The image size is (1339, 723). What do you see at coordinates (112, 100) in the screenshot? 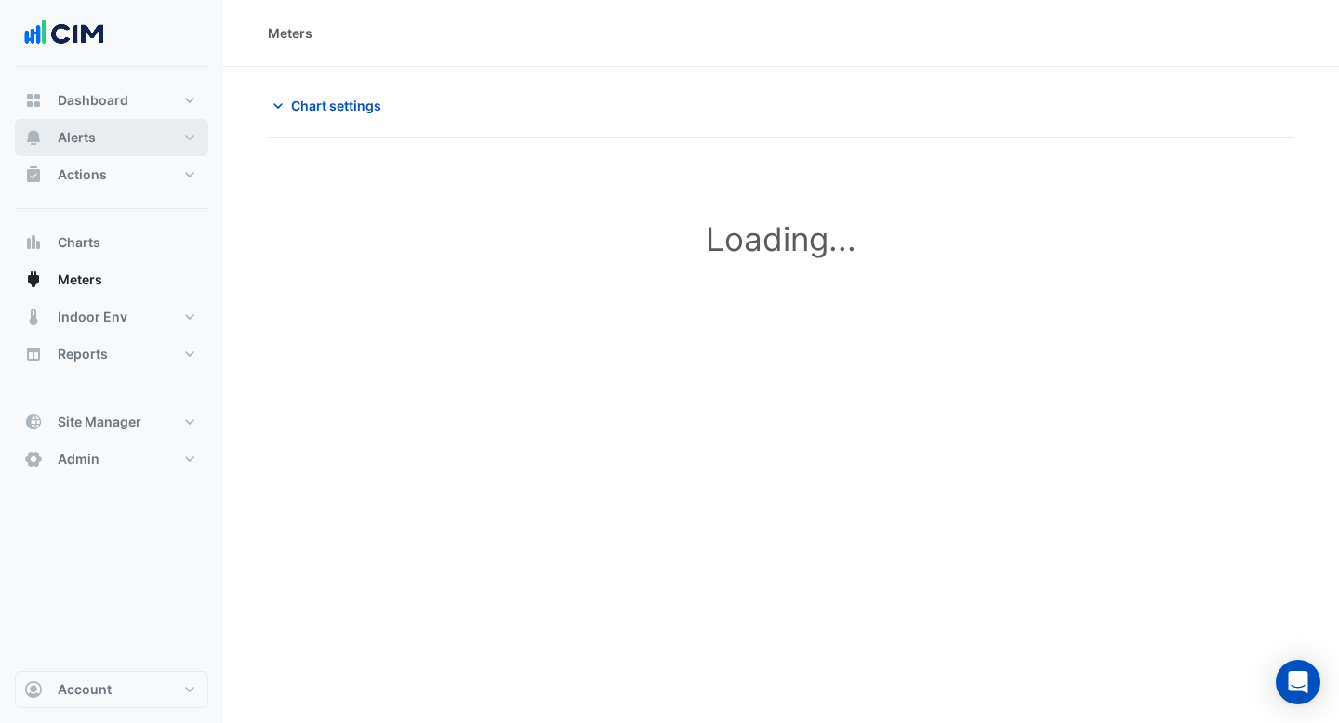
I see `button: Dashboard` at bounding box center [112, 100].